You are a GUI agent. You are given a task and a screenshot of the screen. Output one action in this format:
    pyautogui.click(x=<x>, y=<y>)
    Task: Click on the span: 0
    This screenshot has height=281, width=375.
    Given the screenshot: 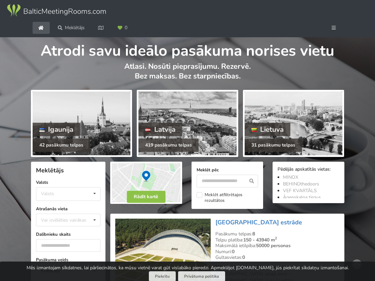 What is the action you would take?
    pyautogui.click(x=126, y=28)
    